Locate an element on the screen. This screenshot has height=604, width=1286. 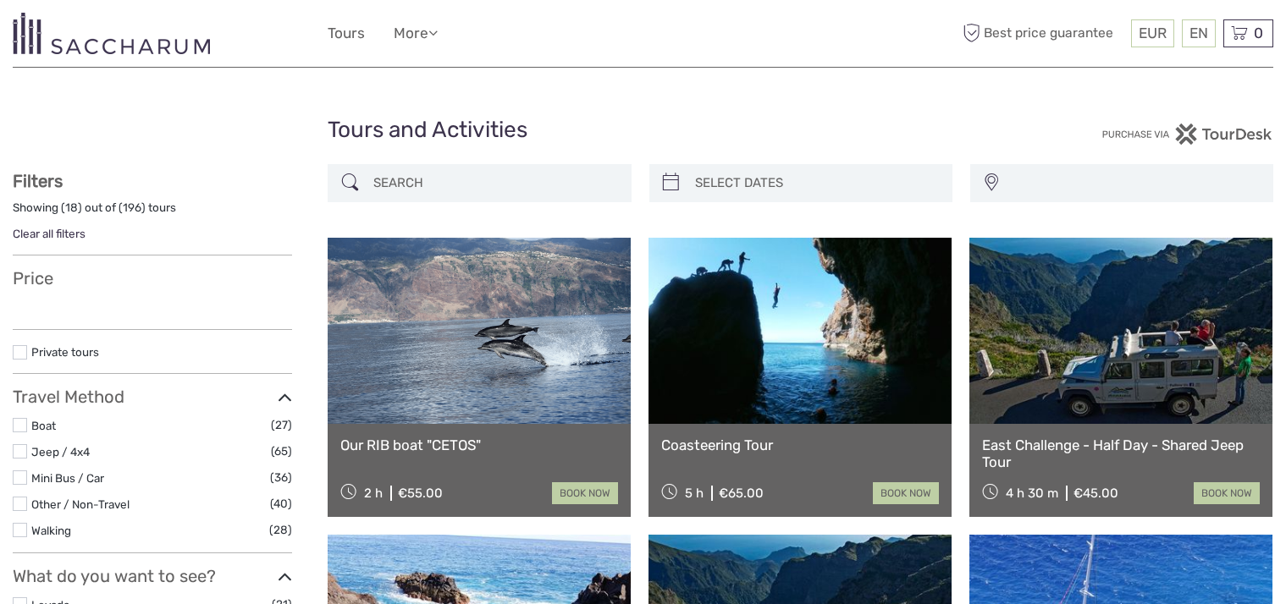
h3: Price is located at coordinates (152, 279).